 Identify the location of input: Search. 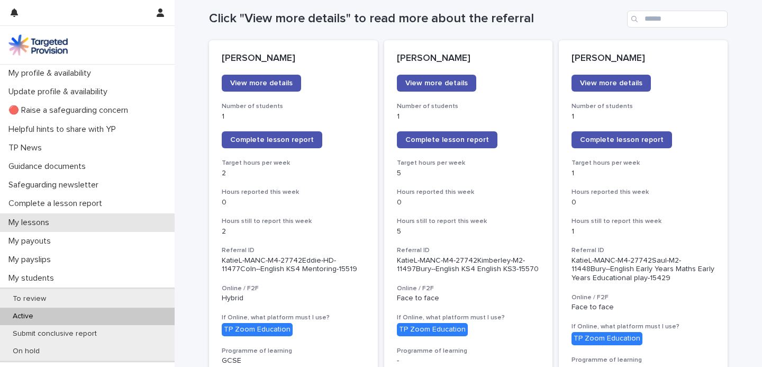
(677, 19).